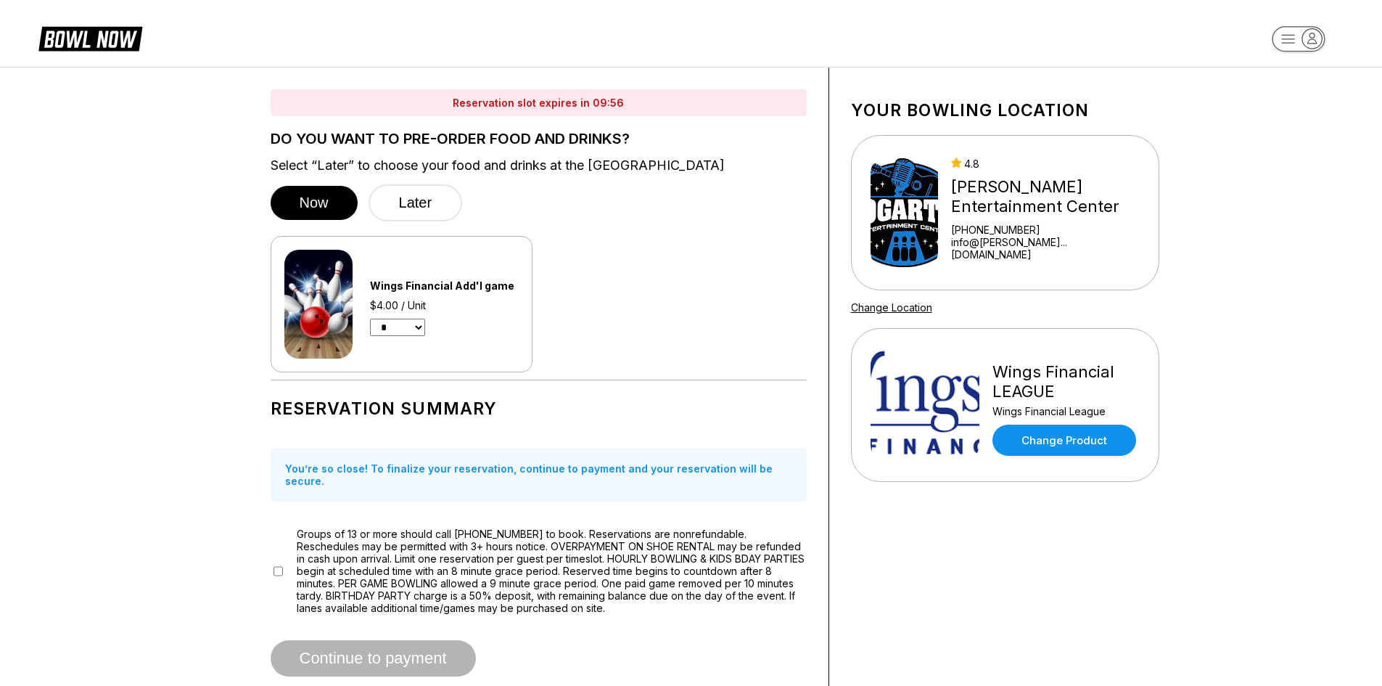 The image size is (1382, 686). What do you see at coordinates (904, 213) in the screenshot?
I see `img: Bogart's Entertainment Center` at bounding box center [904, 213].